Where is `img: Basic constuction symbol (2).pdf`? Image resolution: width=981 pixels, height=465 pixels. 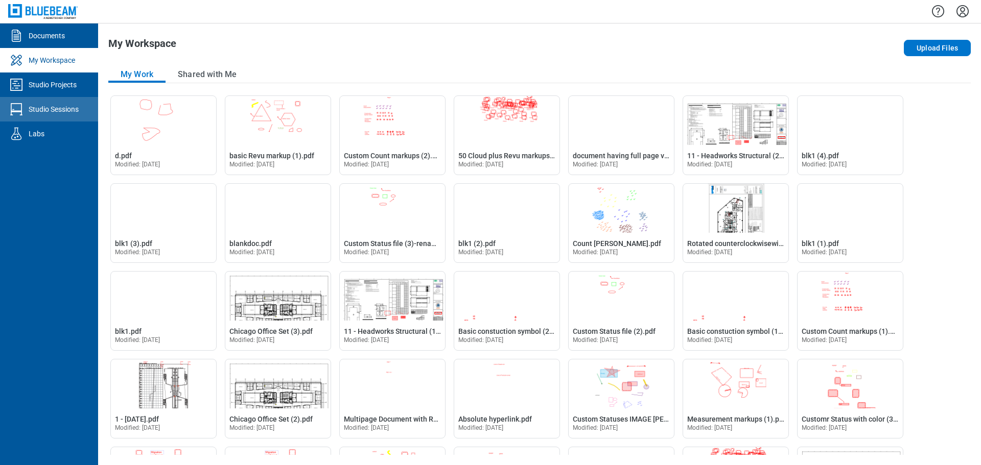
img: Basic constuction symbol (2).pdf is located at coordinates (507, 296).